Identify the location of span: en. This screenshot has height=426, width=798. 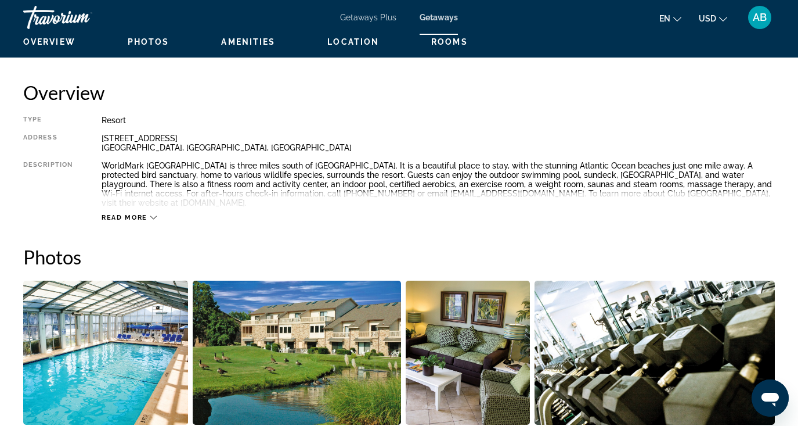
(665, 19).